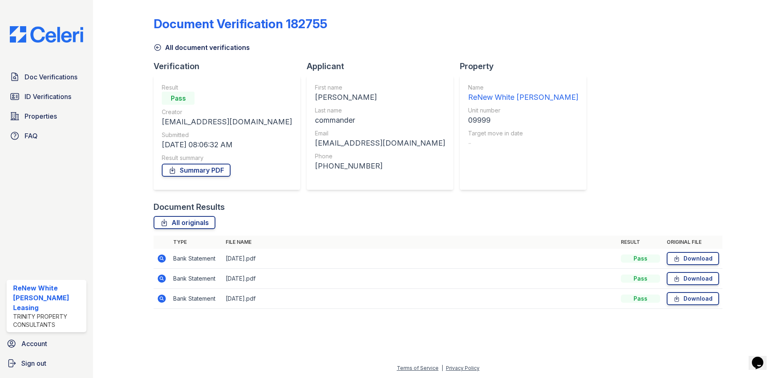 The height and width of the screenshot is (378, 783). I want to click on a: ID Verifications, so click(46, 97).